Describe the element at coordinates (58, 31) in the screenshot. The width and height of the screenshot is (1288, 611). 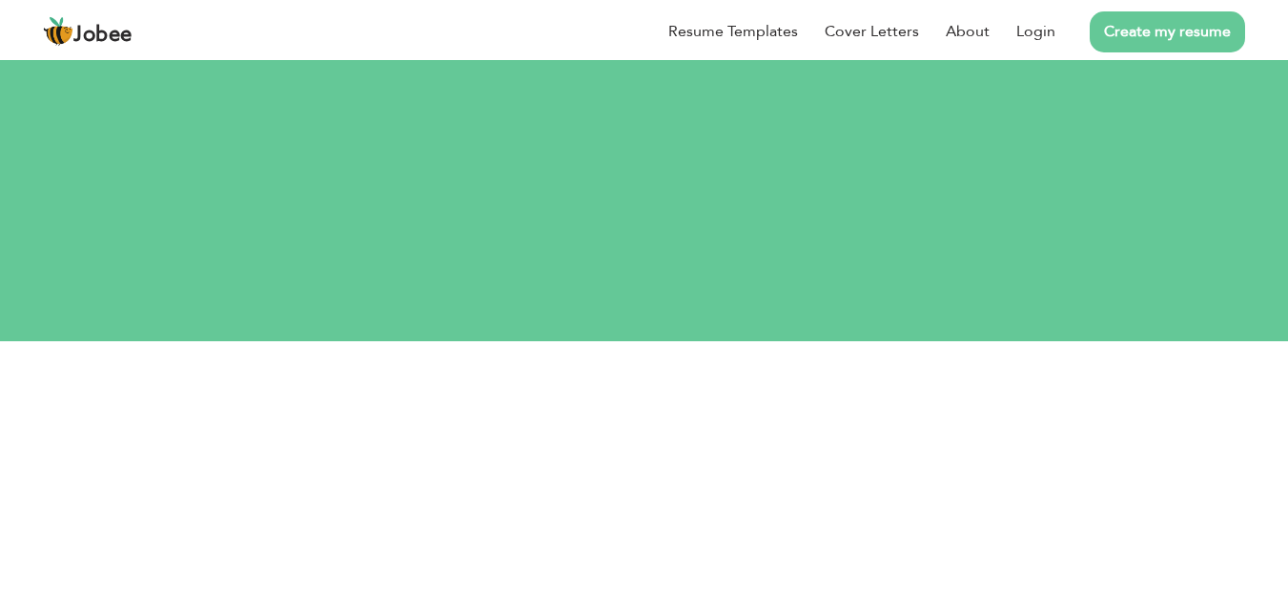
I see `img: jobee.io` at that location.